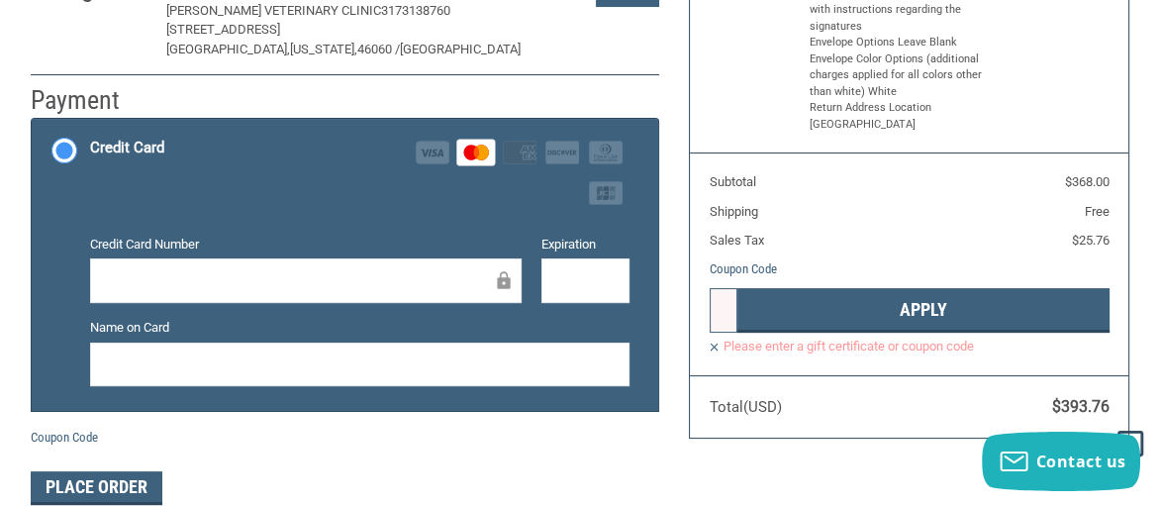 This screenshot has height=506, width=1160. I want to click on span: Free, so click(1097, 211).